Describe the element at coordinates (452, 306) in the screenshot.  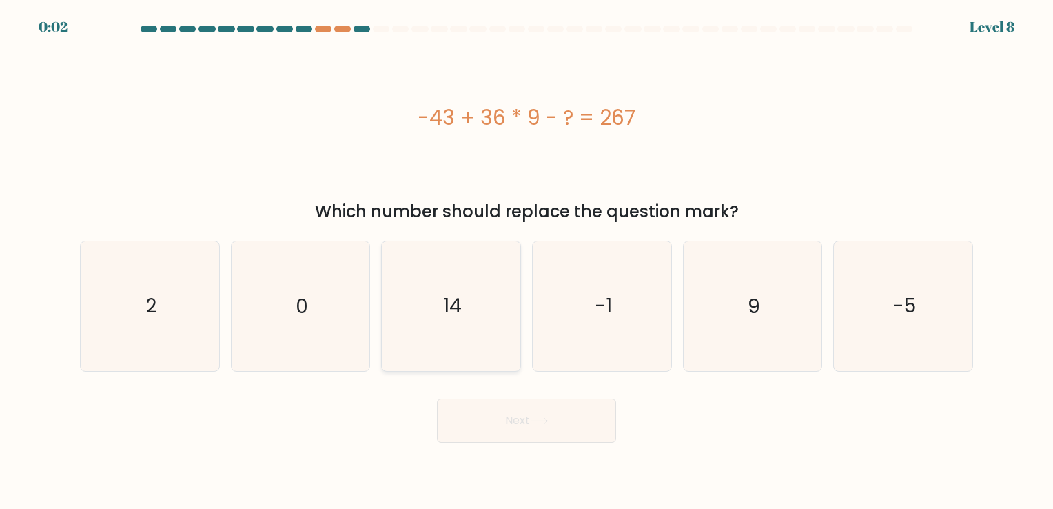
I see `text: 14` at that location.